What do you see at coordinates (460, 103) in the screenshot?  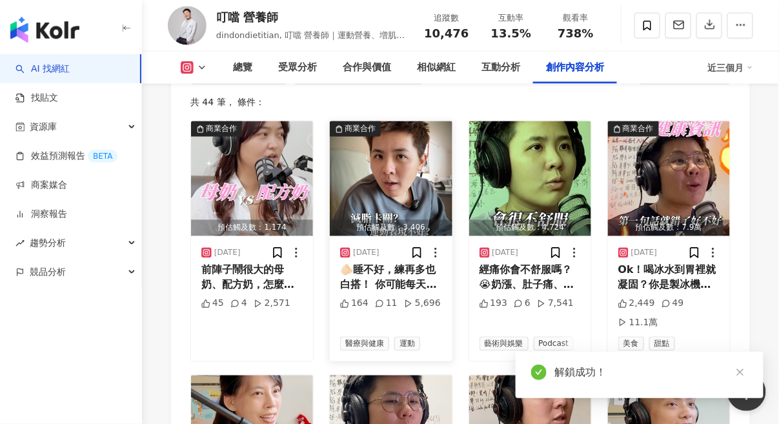 I see `div: 共 44 筆 ， 條件：` at bounding box center [460, 103].